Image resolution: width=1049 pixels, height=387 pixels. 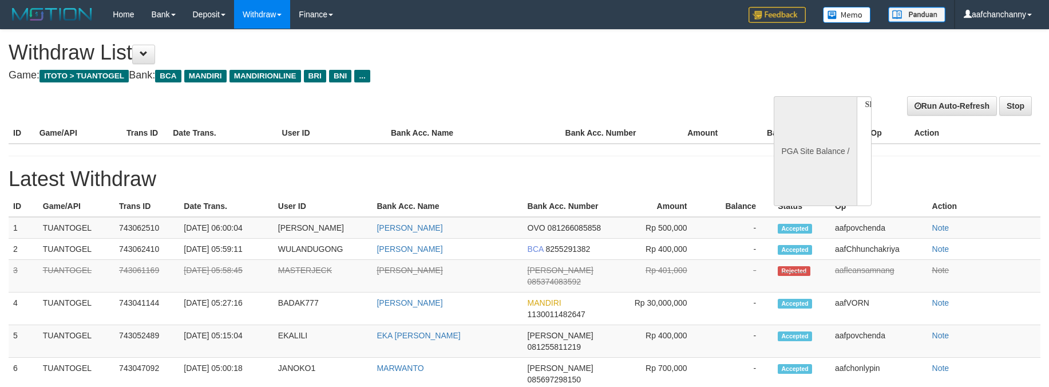 What do you see at coordinates (879, 308) in the screenshot?
I see `td: aafVORN` at bounding box center [879, 308].